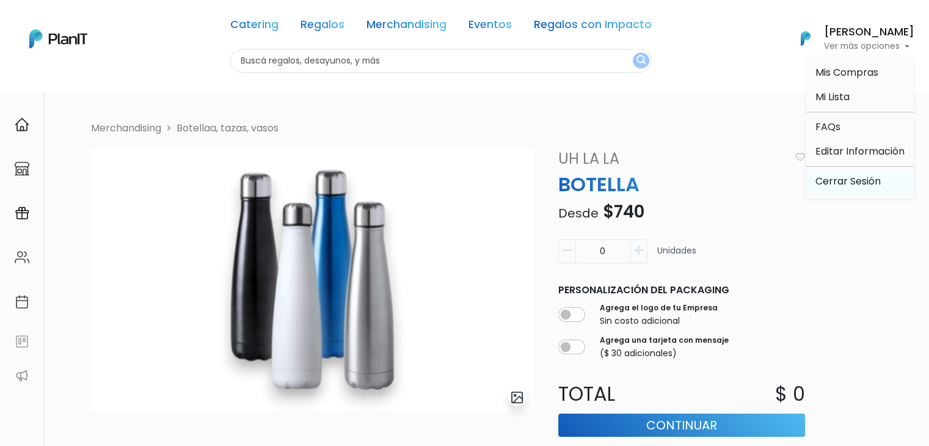 The height and width of the screenshot is (446, 929). I want to click on span: Mi Lista, so click(833, 97).